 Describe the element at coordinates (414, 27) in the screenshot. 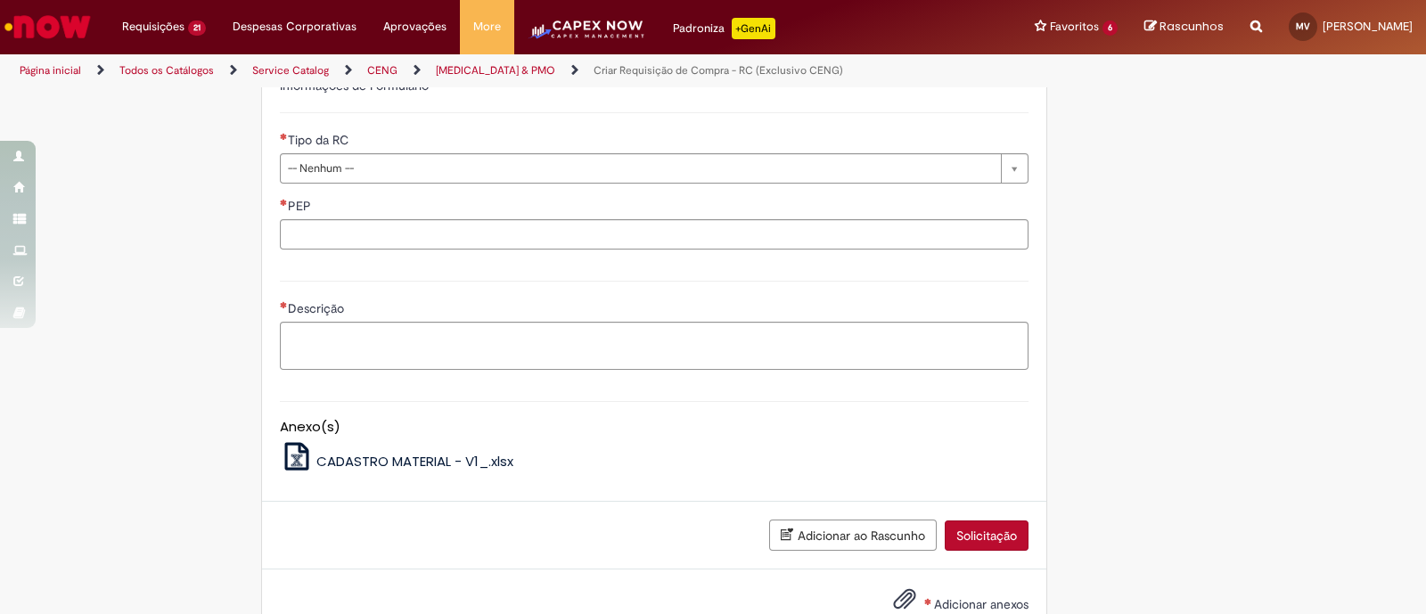

I see `span: Aprovações` at that location.